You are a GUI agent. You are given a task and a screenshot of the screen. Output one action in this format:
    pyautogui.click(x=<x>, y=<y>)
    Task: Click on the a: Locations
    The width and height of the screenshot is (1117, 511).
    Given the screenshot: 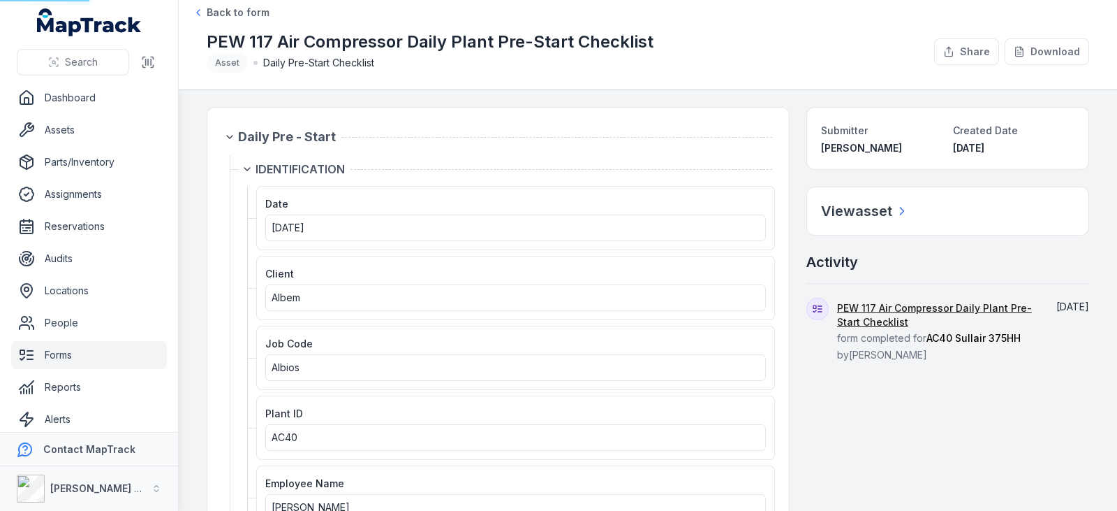 What is the action you would take?
    pyautogui.click(x=89, y=291)
    